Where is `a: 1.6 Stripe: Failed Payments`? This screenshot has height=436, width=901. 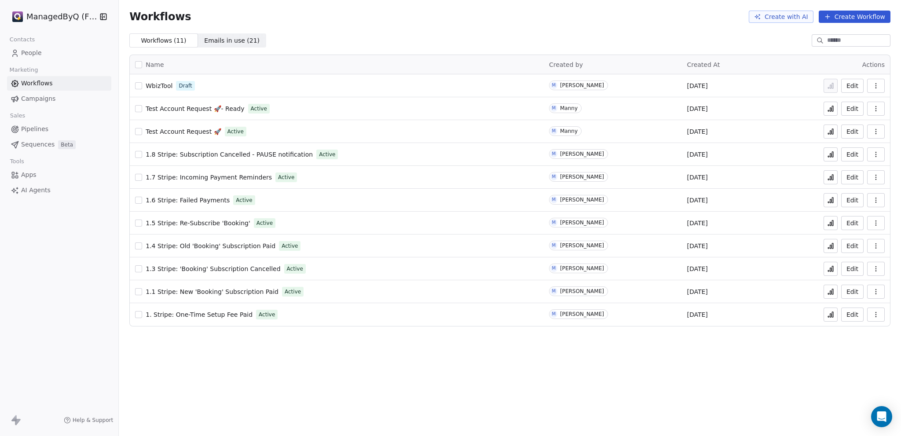
a: 1.6 Stripe: Failed Payments is located at coordinates (188, 200).